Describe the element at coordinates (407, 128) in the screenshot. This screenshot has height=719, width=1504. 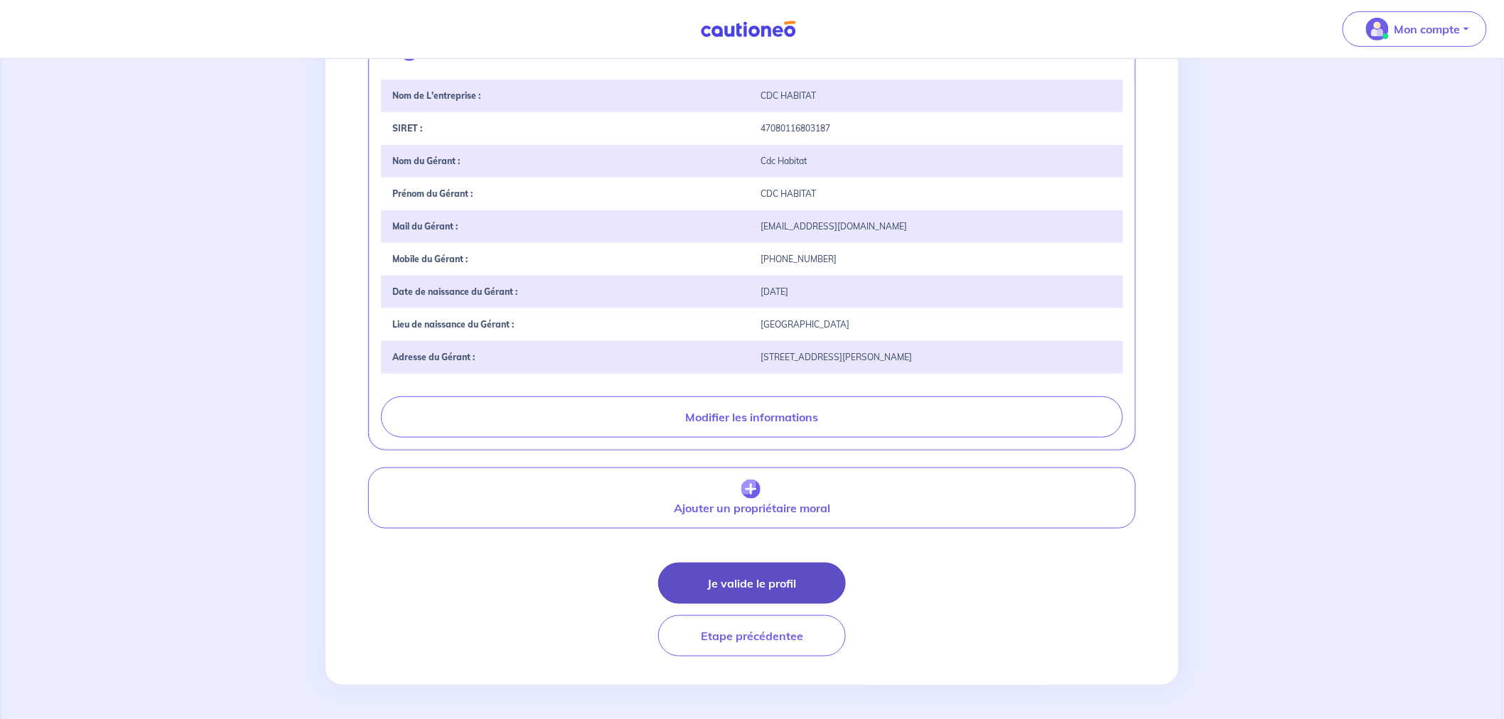
I see `strong: SIRET :` at that location.